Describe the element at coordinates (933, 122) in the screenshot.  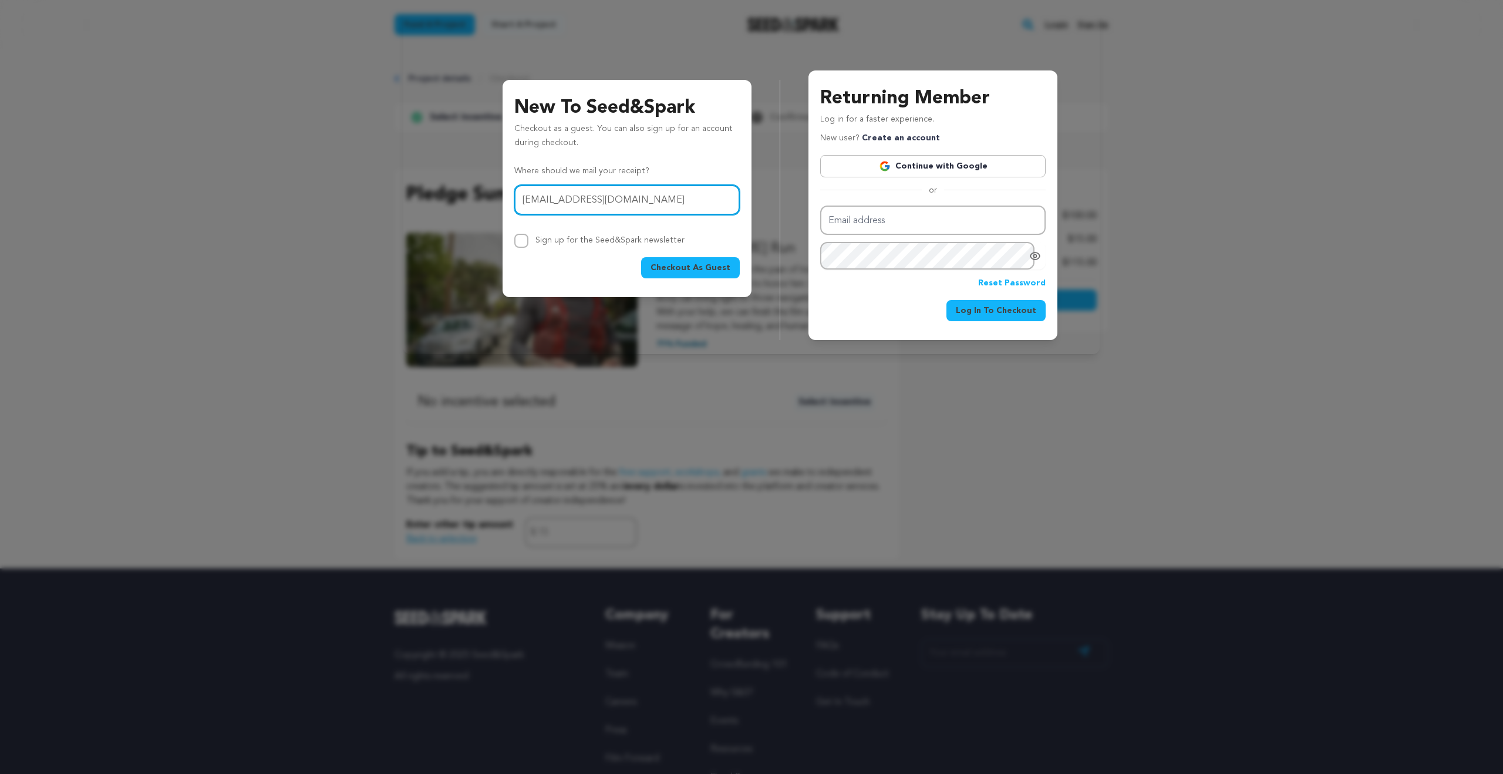
I see `p: Log in for a faster experience.` at that location.